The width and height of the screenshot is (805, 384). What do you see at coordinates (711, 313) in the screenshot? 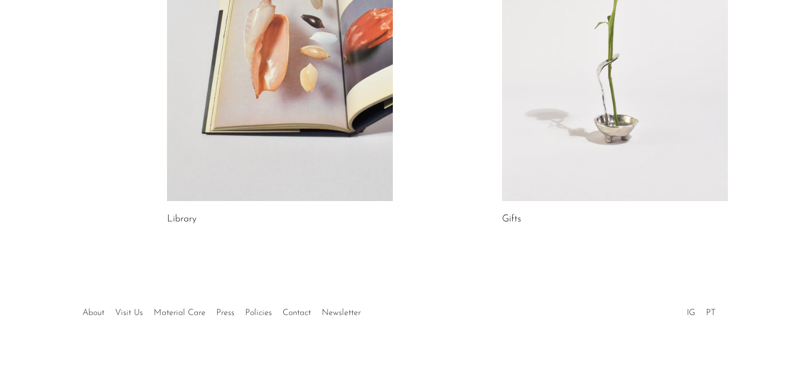
I see `a: PT` at bounding box center [711, 313].